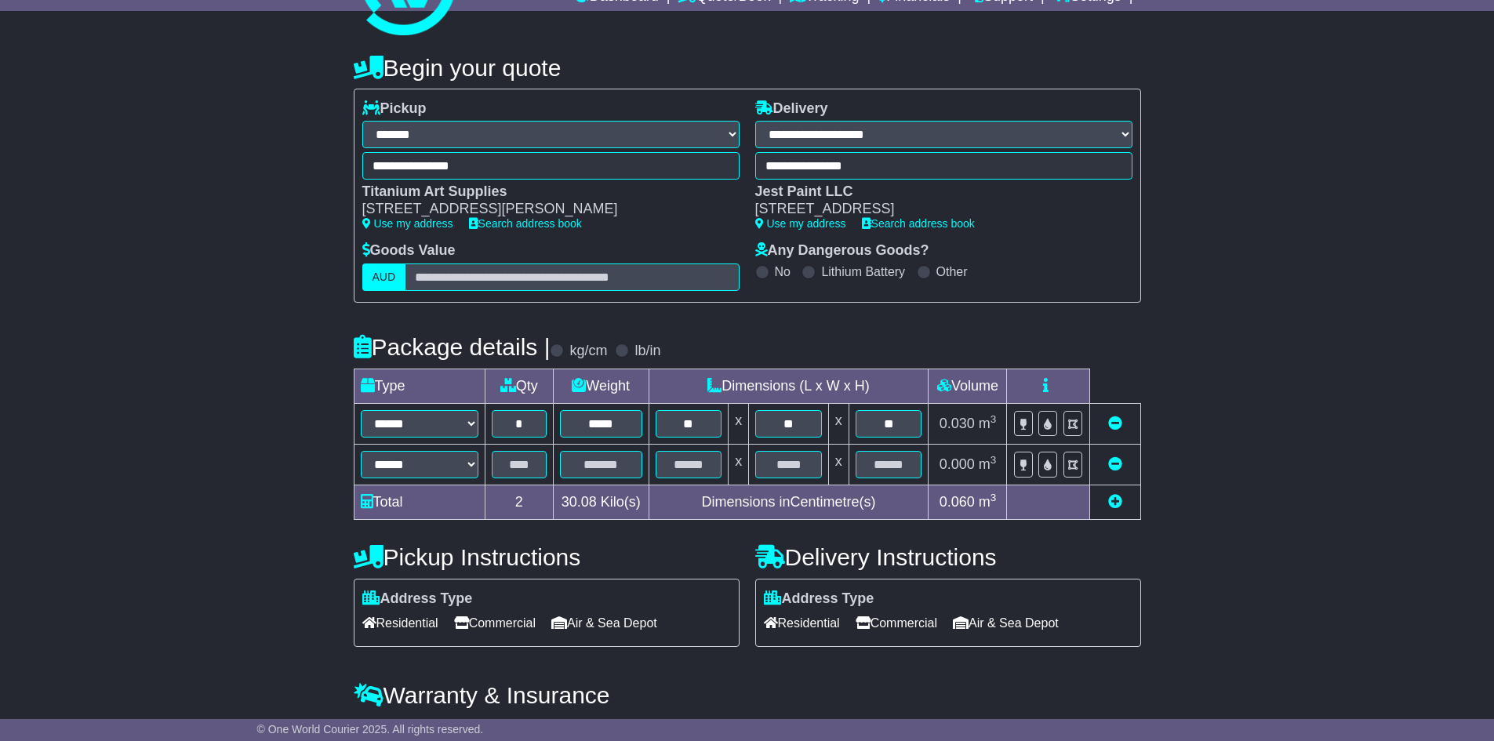 This screenshot has width=1494, height=741. Describe the element at coordinates (1115, 502) in the screenshot. I see `a: Add new item` at that location.